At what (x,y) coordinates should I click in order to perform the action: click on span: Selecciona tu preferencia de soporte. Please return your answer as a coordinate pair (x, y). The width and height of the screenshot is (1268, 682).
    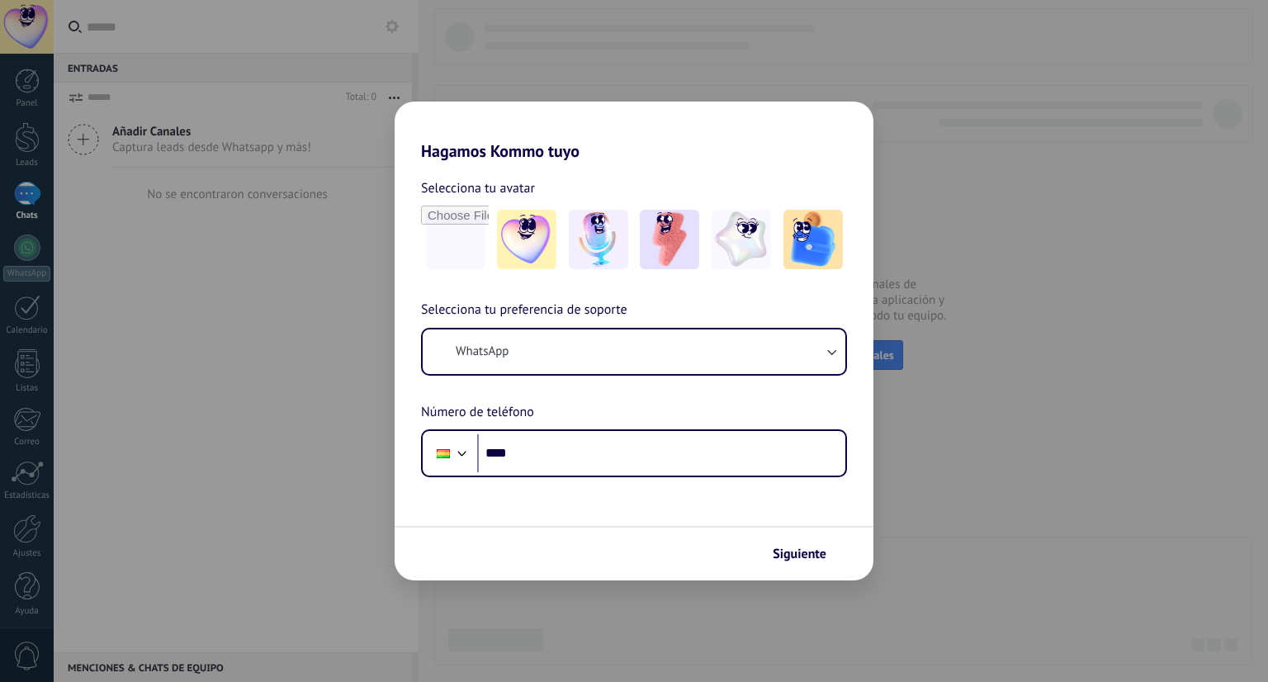
    Looking at the image, I should click on (524, 310).